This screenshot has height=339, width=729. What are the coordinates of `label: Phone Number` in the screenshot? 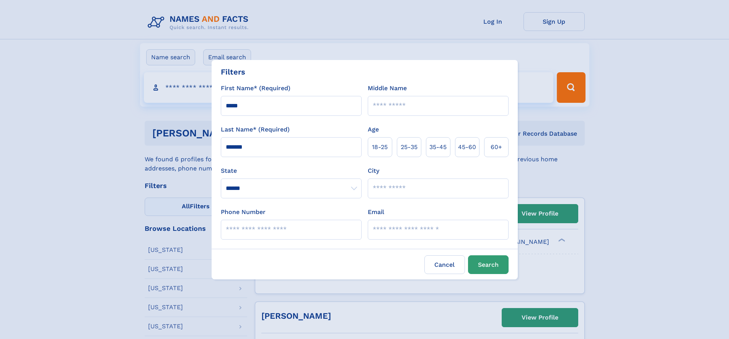 It's located at (243, 212).